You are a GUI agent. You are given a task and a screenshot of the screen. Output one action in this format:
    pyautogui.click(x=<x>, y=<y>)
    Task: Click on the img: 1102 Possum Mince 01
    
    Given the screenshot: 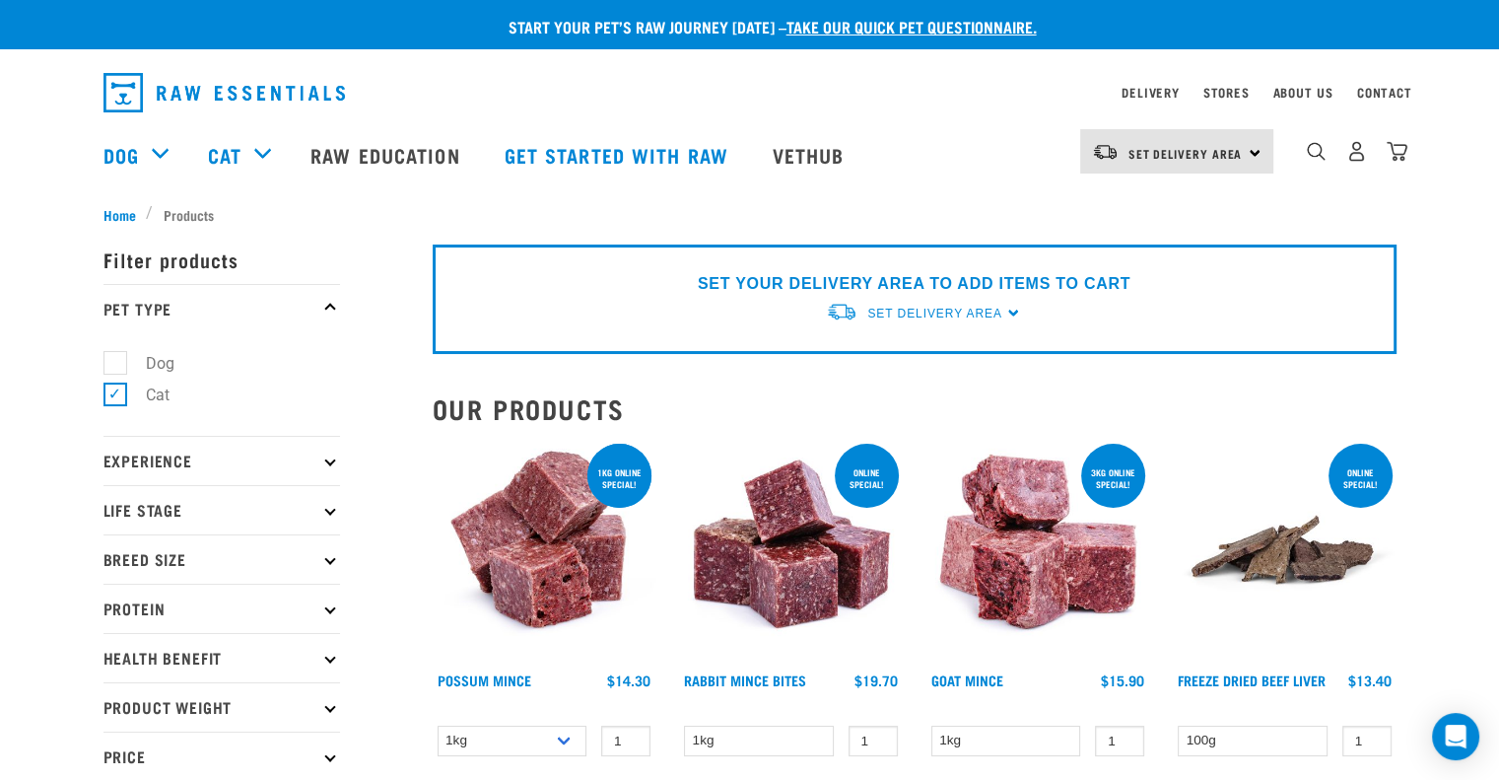 What is the action you would take?
    pyautogui.click(x=544, y=551)
    